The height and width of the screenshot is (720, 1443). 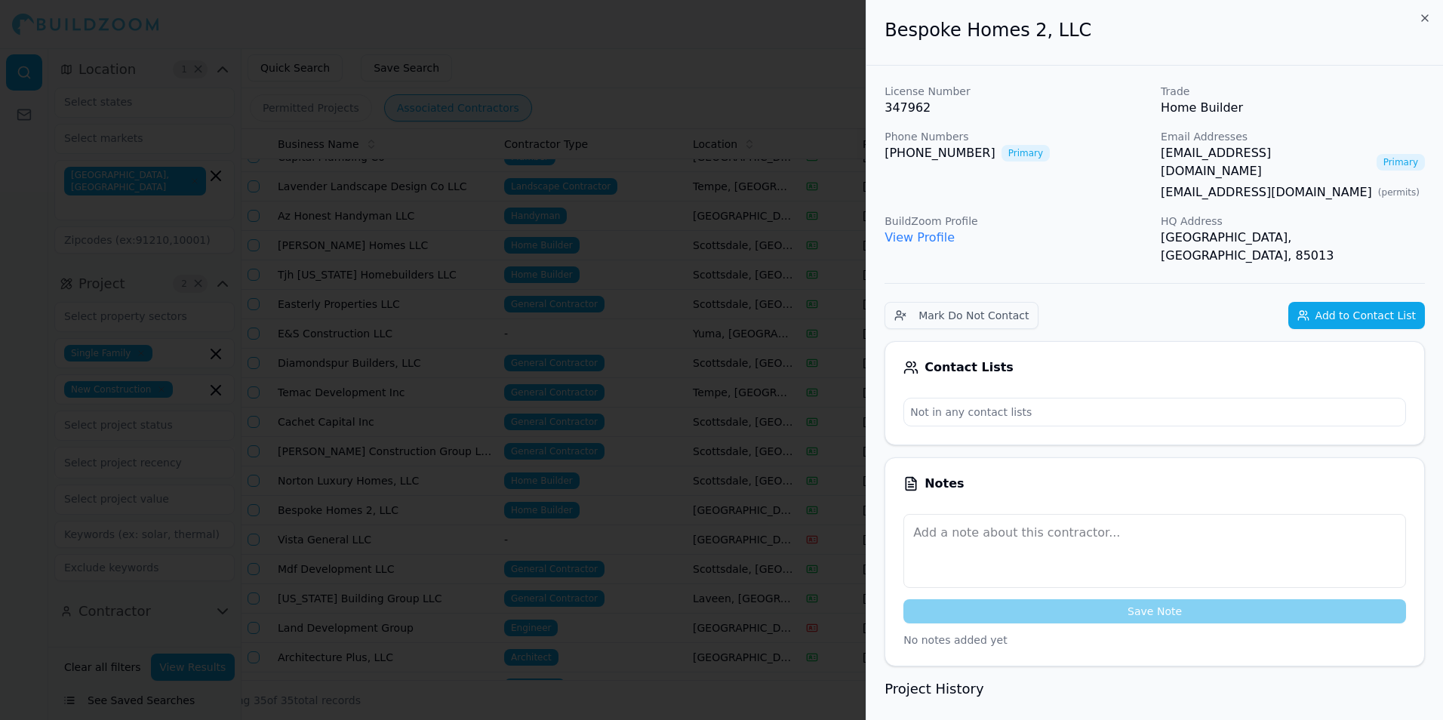 I want to click on p: Home Builder, so click(x=1293, y=108).